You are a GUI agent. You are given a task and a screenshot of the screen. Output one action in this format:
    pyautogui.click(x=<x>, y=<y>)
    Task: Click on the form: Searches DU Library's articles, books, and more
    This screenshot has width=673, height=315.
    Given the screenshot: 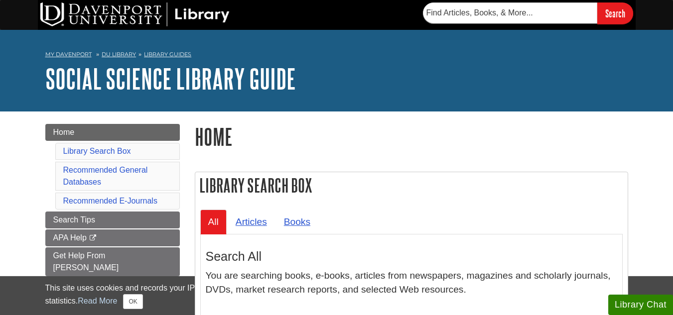 What is the action you would take?
    pyautogui.click(x=528, y=13)
    